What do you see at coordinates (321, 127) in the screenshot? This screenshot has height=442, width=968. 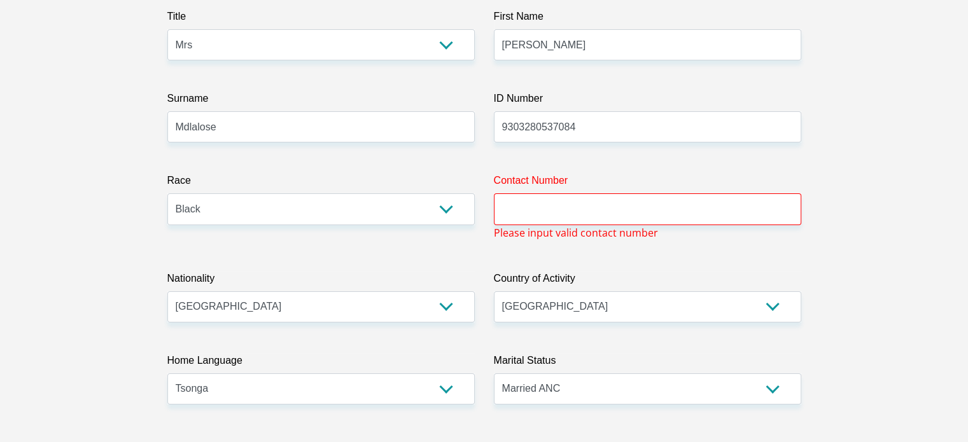 I see `input: Surname` at bounding box center [321, 127].